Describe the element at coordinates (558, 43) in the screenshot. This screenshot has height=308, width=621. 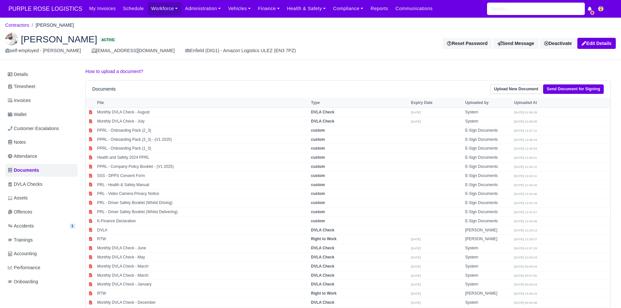
I see `a: Deactivate` at that location.